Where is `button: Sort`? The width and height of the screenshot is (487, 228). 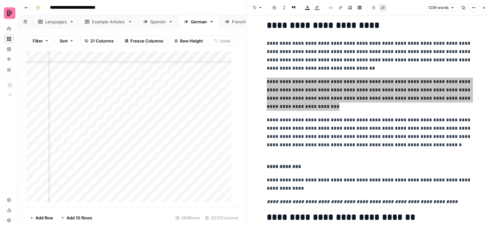 button: Sort is located at coordinates (67, 41).